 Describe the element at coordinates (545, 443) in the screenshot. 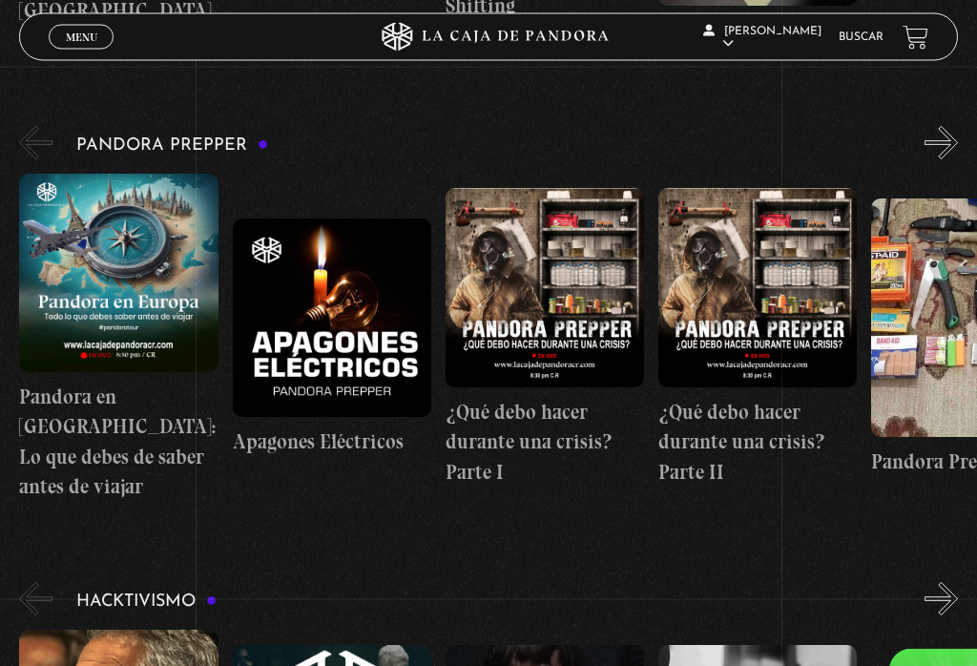

I see `h4: ¿Qué debo hacer durante una crisis? Parte I` at that location.